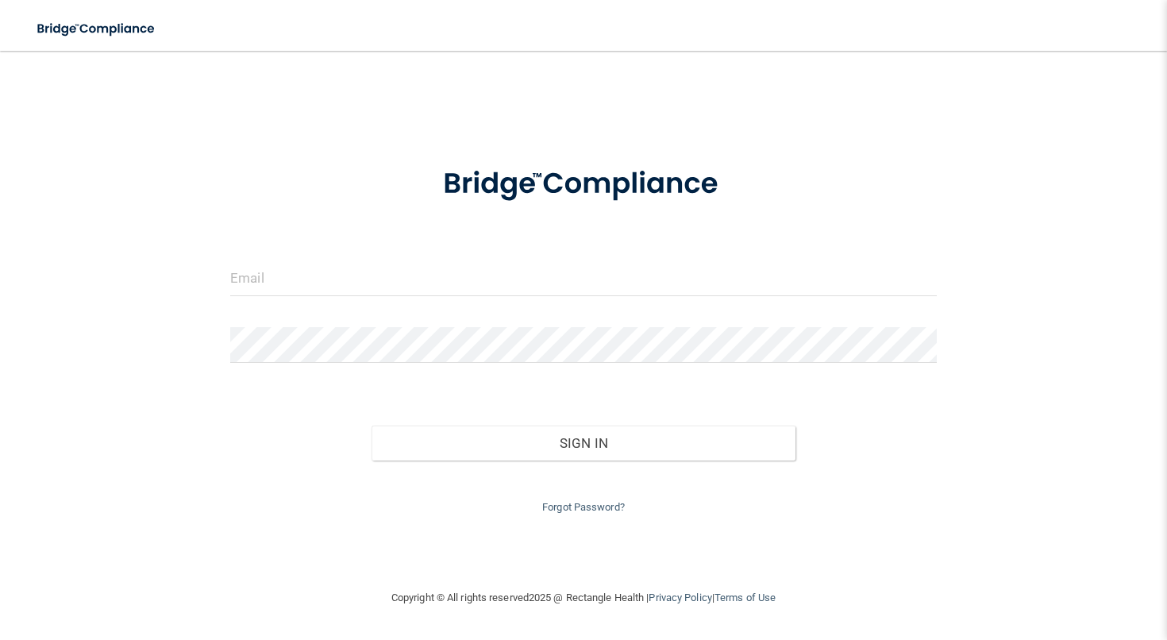 The width and height of the screenshot is (1167, 640). What do you see at coordinates (583, 506) in the screenshot?
I see `a: Forgot Password?` at bounding box center [583, 506].